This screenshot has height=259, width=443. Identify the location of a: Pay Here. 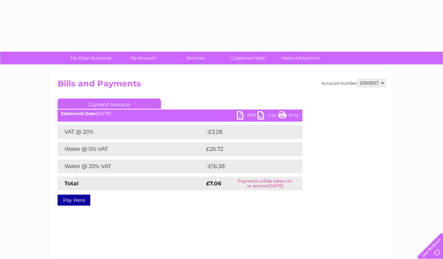
(74, 200).